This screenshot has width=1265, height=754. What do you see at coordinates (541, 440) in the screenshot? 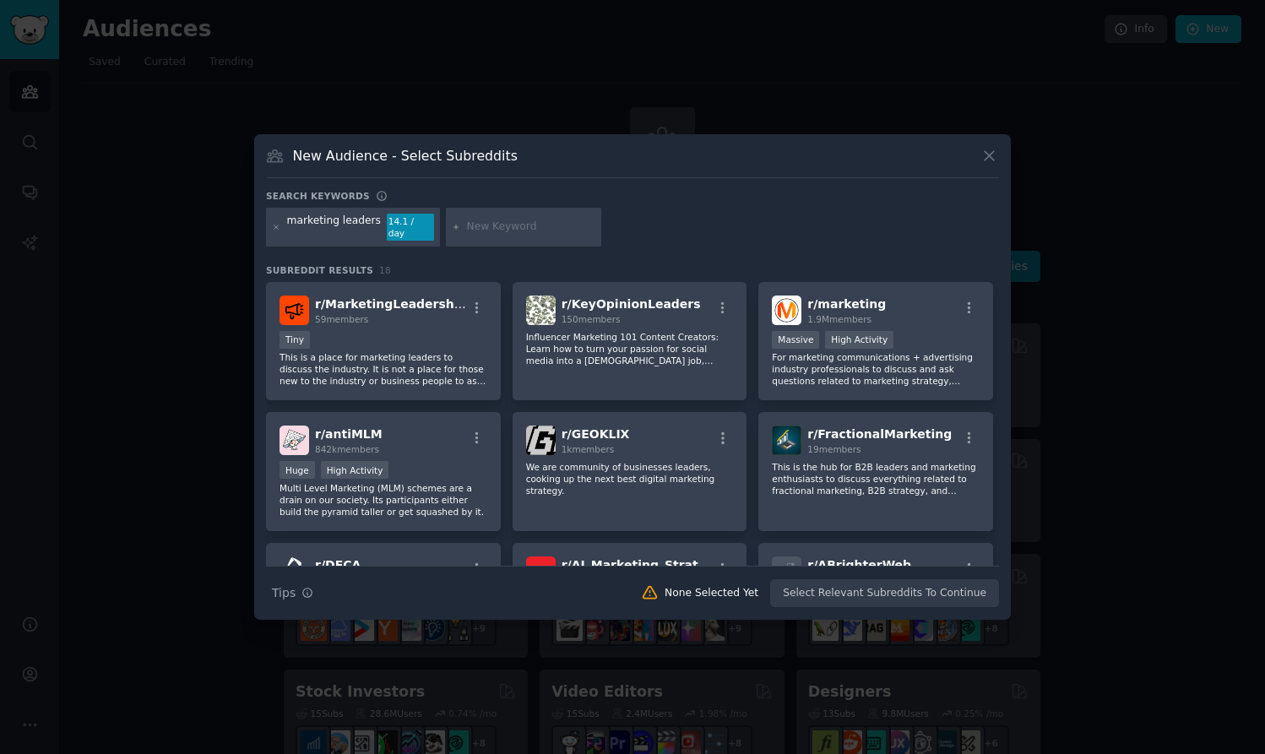
I see `img: GEOKLIX` at bounding box center [541, 440].